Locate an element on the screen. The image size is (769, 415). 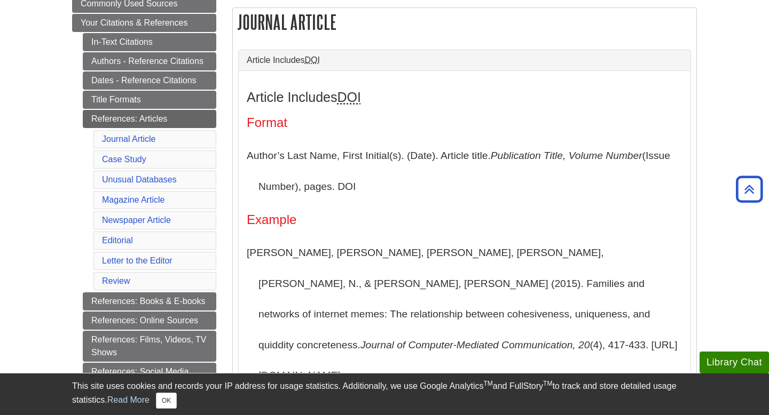
a: Read More is located at coordinates (128, 400).